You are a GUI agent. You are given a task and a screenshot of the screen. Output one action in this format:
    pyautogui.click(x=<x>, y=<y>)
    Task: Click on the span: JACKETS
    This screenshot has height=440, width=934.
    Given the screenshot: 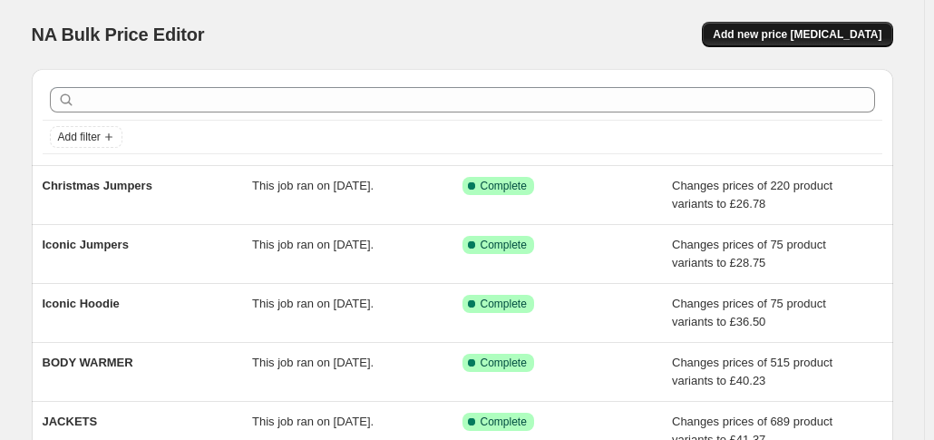 What is the action you would take?
    pyautogui.click(x=70, y=421)
    